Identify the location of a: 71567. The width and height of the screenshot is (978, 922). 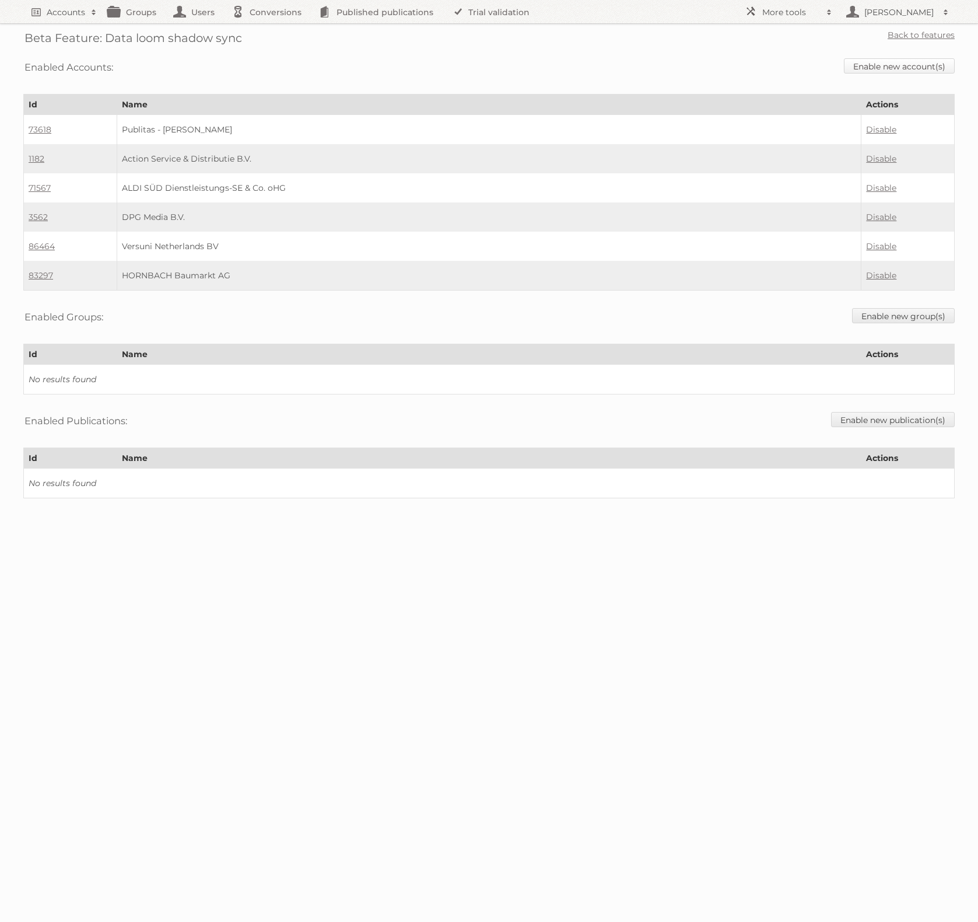
(40, 188).